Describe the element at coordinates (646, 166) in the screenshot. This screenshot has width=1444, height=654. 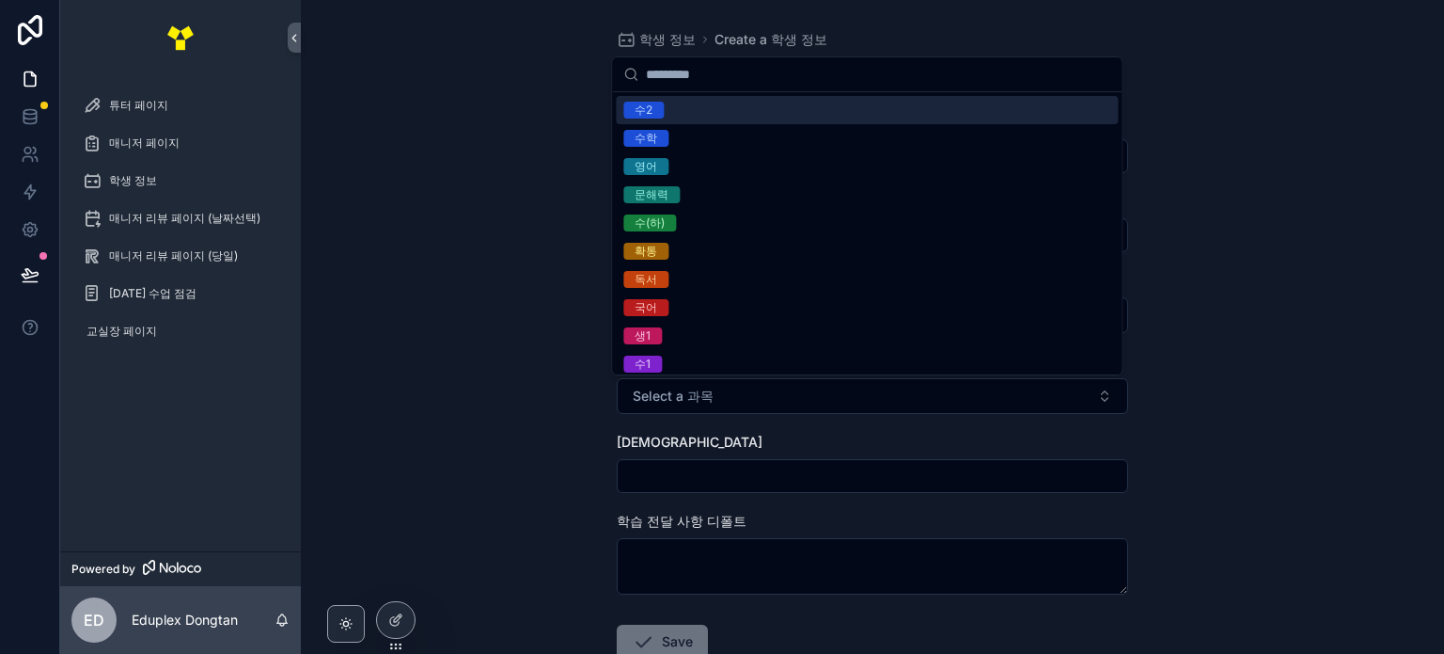
I see `div: 영어` at that location.